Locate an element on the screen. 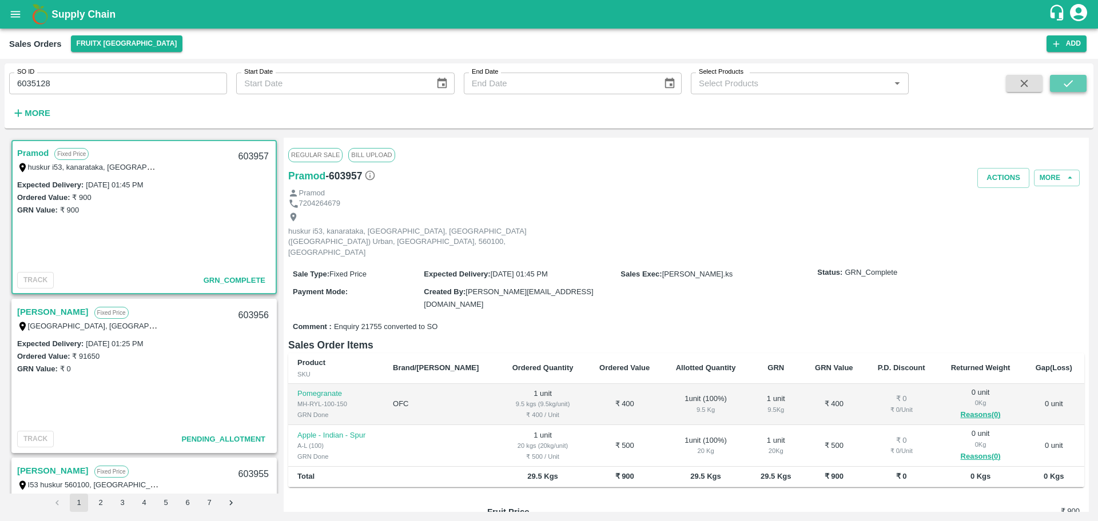 This screenshot has width=1098, height=521. b: GRN is located at coordinates (775, 368).